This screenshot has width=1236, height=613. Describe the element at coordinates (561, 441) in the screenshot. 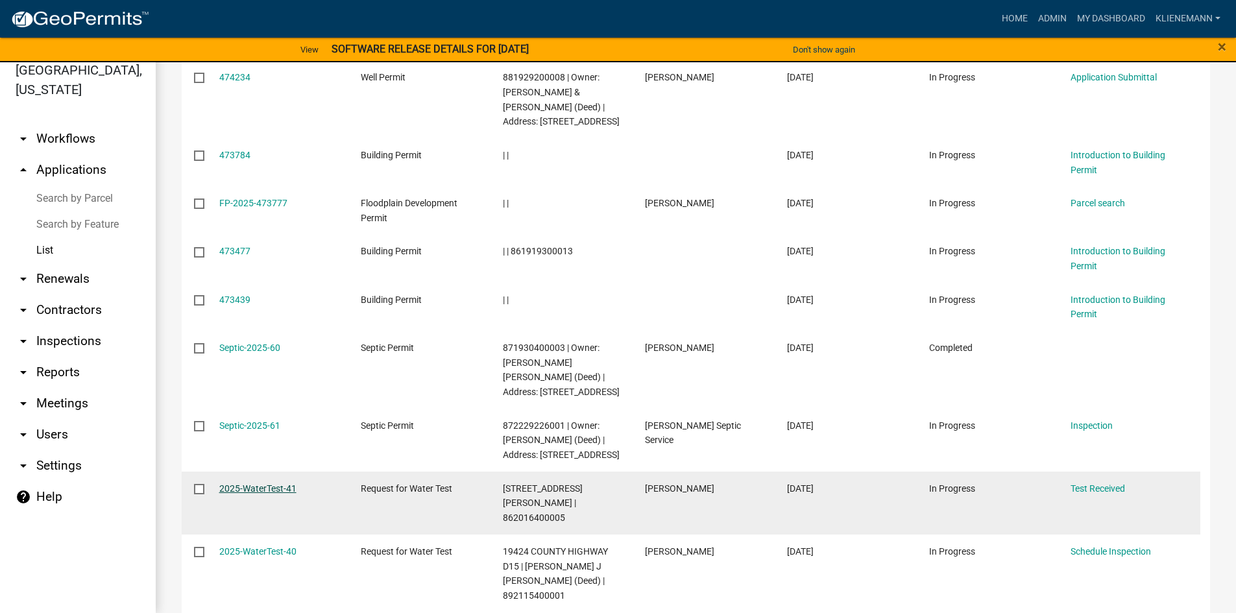

I see `span: 872229226001 | Owner: Risetter, Rae Jean (Deed) | Address: 13886 260TH ST` at that location.